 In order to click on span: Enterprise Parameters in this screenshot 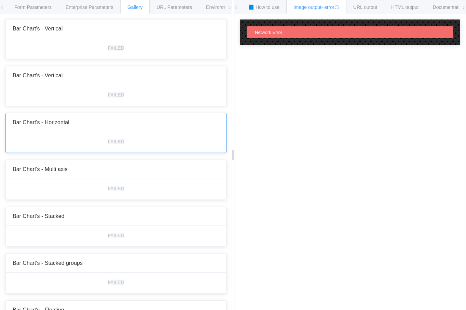, I will do `click(90, 7)`.